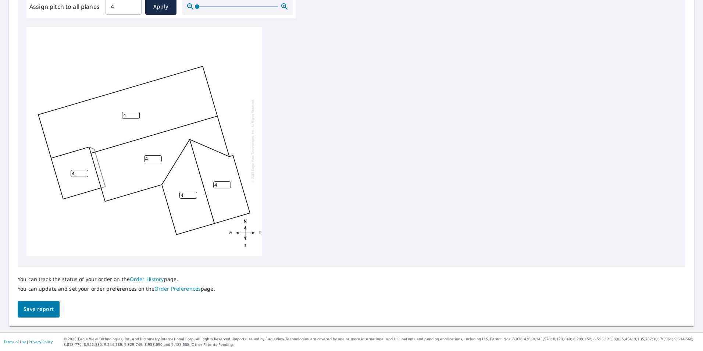 The image size is (703, 351). What do you see at coordinates (161, 7) in the screenshot?
I see `span: Apply` at bounding box center [161, 7].